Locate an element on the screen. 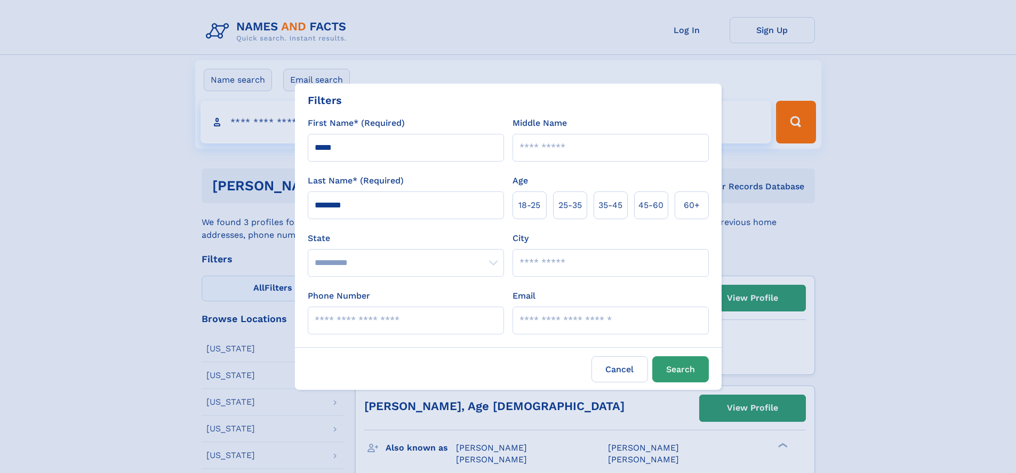 The height and width of the screenshot is (473, 1016). span: 35‑45 is located at coordinates (610, 205).